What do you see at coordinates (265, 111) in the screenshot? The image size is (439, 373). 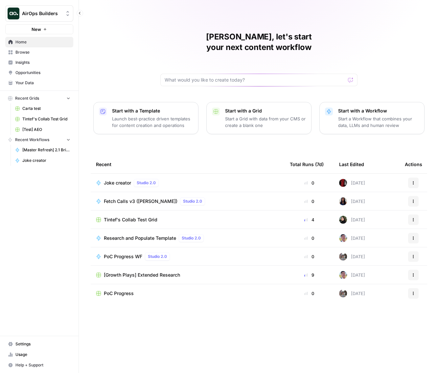 I see `p: Start with a Grid` at bounding box center [265, 111].